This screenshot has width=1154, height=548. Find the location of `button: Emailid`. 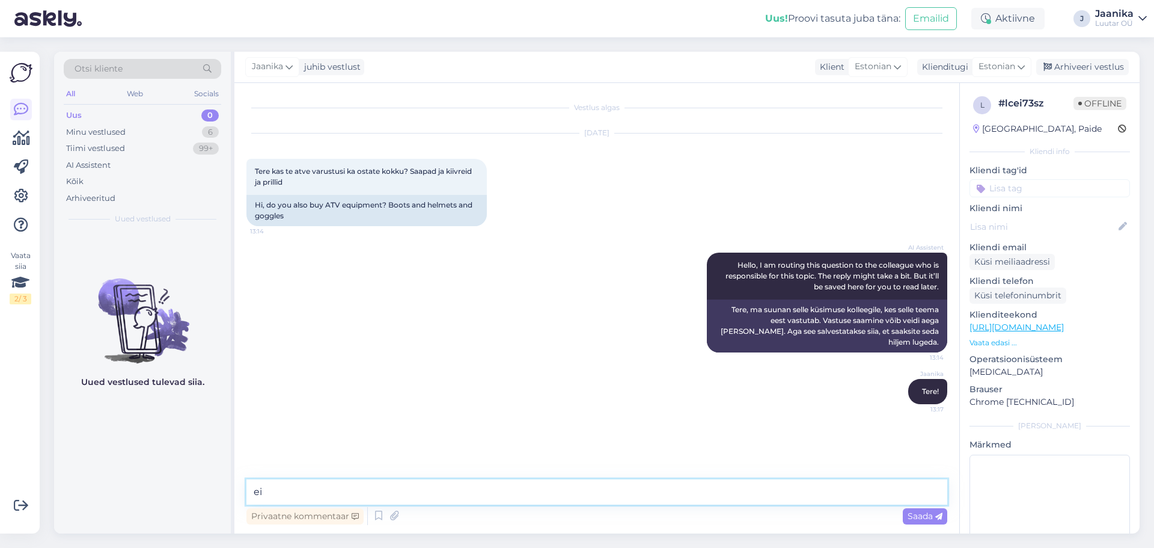

button: Emailid is located at coordinates (931, 19).